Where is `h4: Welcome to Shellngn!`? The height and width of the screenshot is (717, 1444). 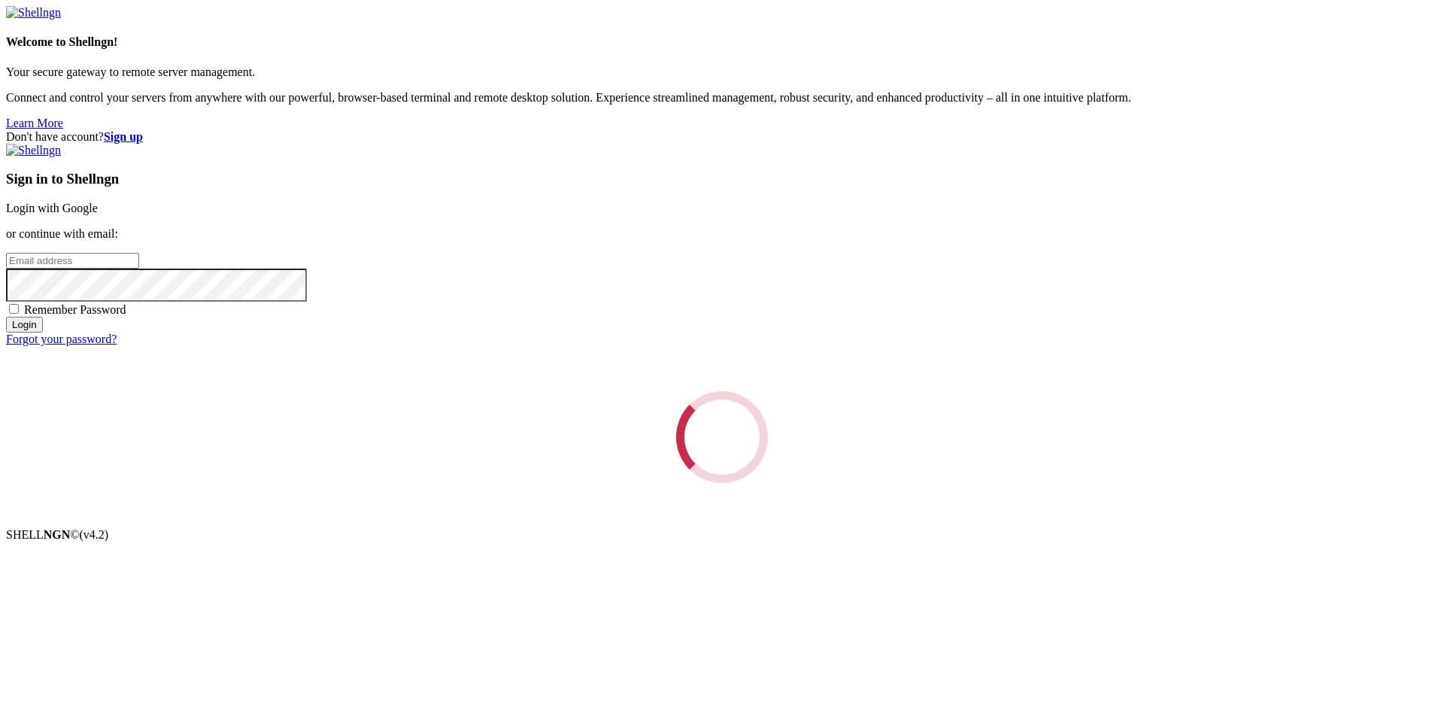 h4: Welcome to Shellngn! is located at coordinates (722, 42).